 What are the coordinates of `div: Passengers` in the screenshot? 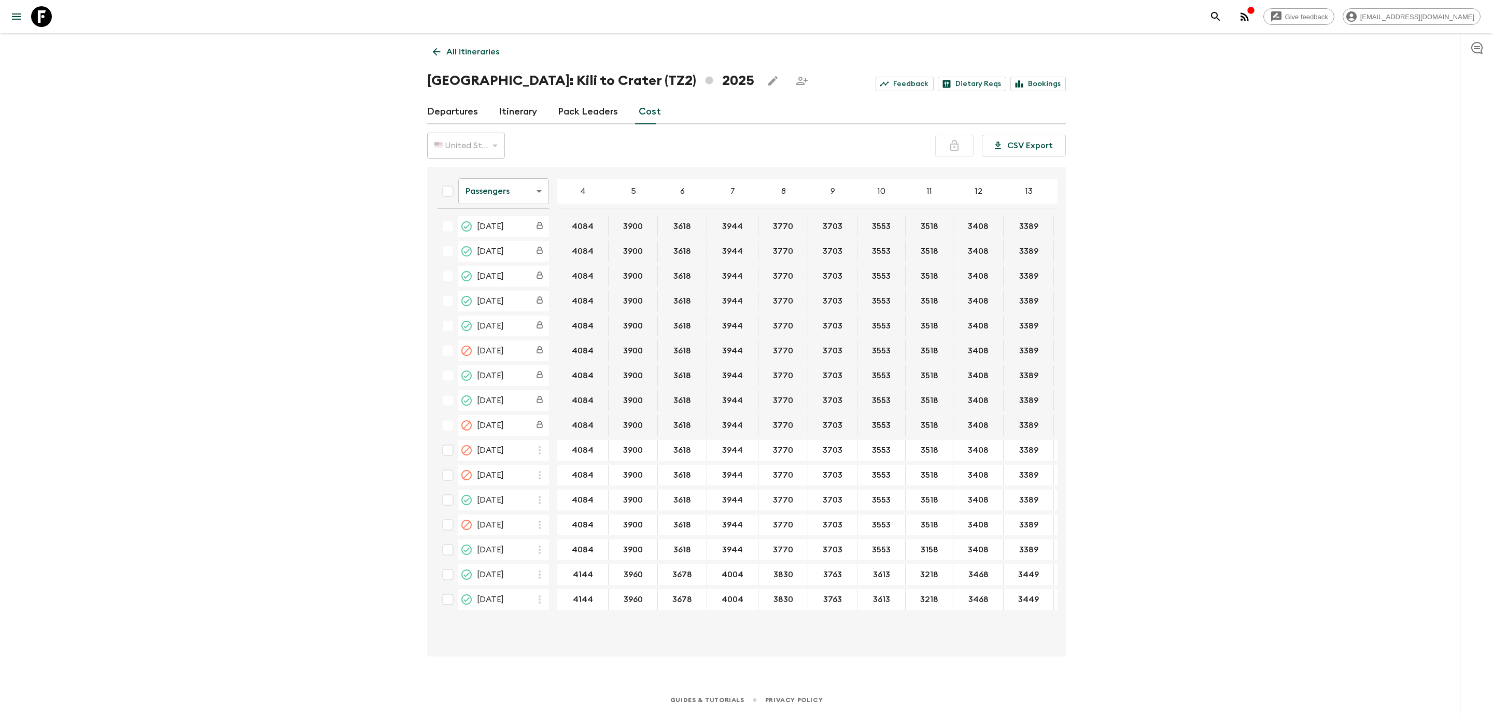 It's located at (503, 191).